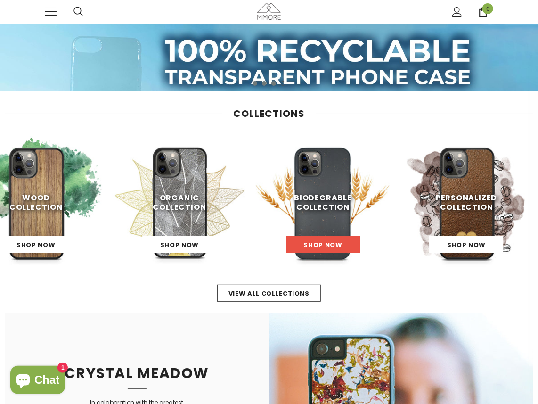  What do you see at coordinates (255, 83) in the screenshot?
I see `button: 1` at bounding box center [255, 83].